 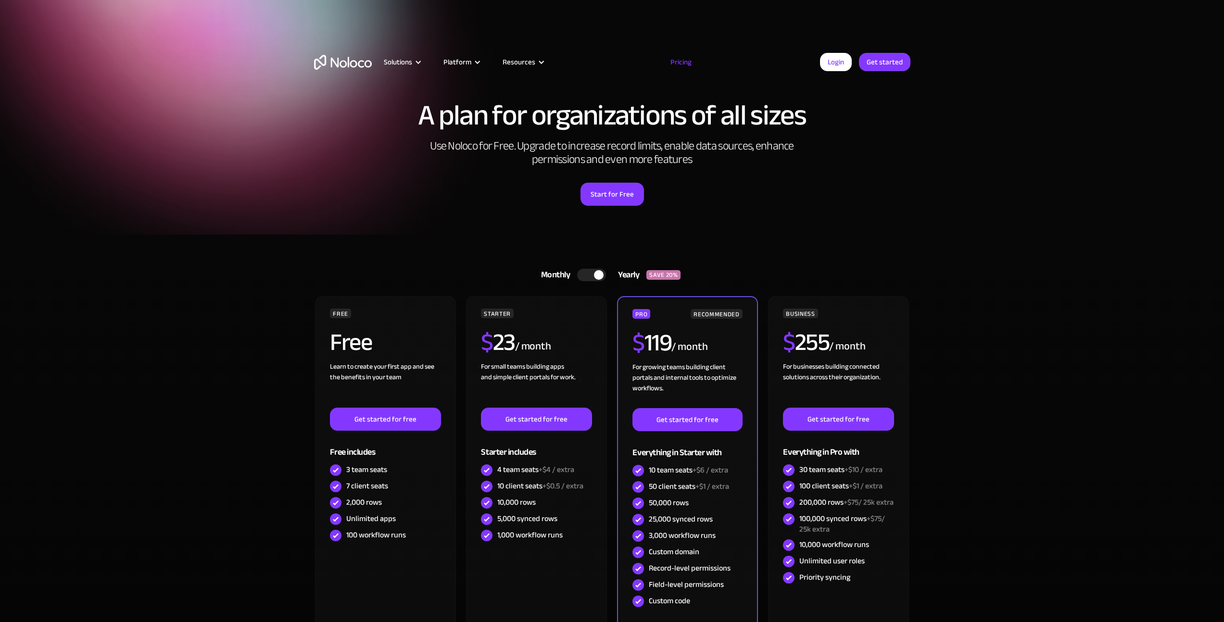 What do you see at coordinates (846, 503) in the screenshot?
I see `div: 200,000 rows` at bounding box center [846, 503].